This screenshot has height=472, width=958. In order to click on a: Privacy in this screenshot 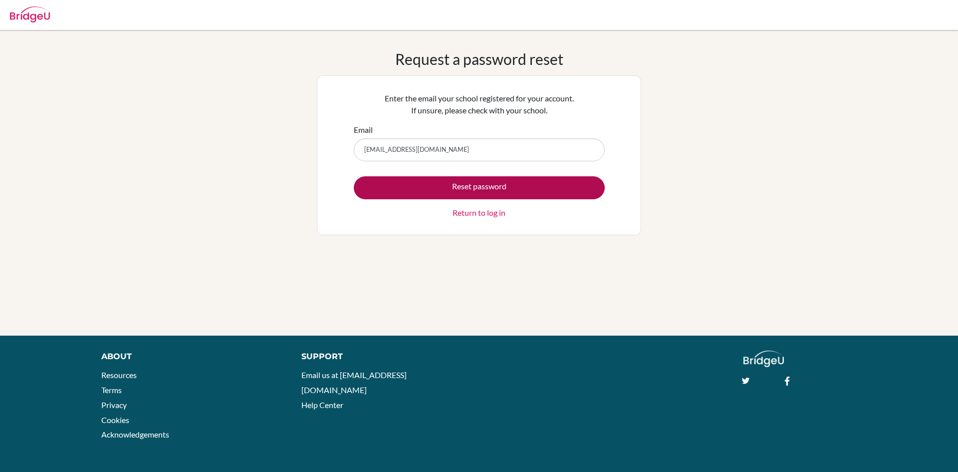, I will do `click(114, 404)`.